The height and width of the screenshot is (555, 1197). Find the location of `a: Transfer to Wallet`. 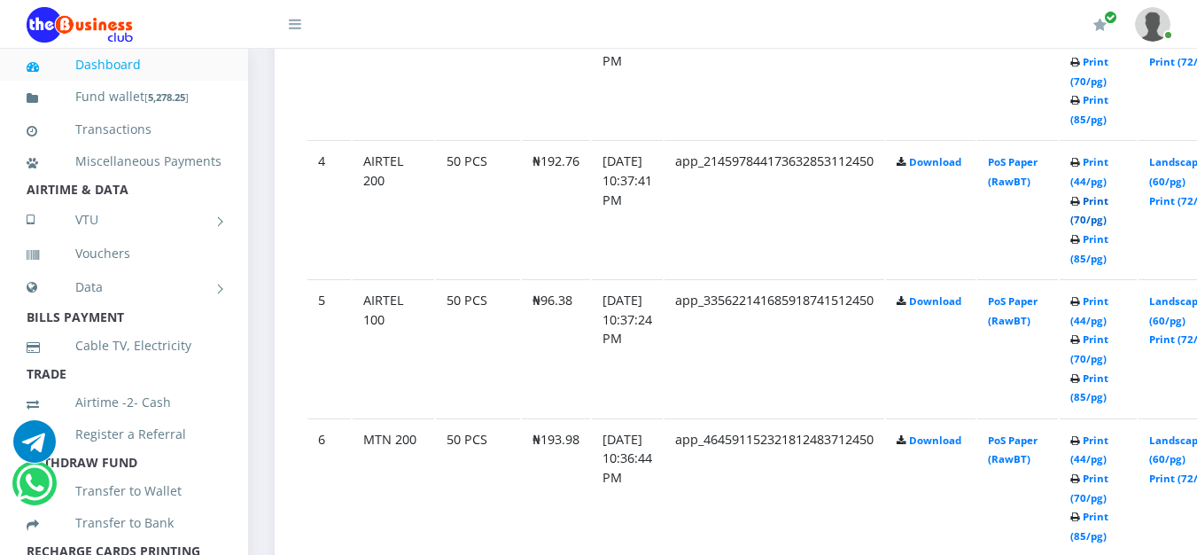

a: Transfer to Wallet is located at coordinates (124, 491).